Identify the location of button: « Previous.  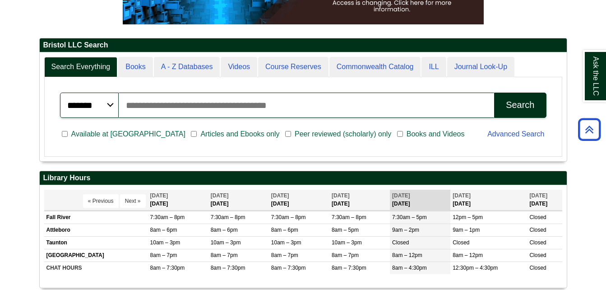
(101, 201).